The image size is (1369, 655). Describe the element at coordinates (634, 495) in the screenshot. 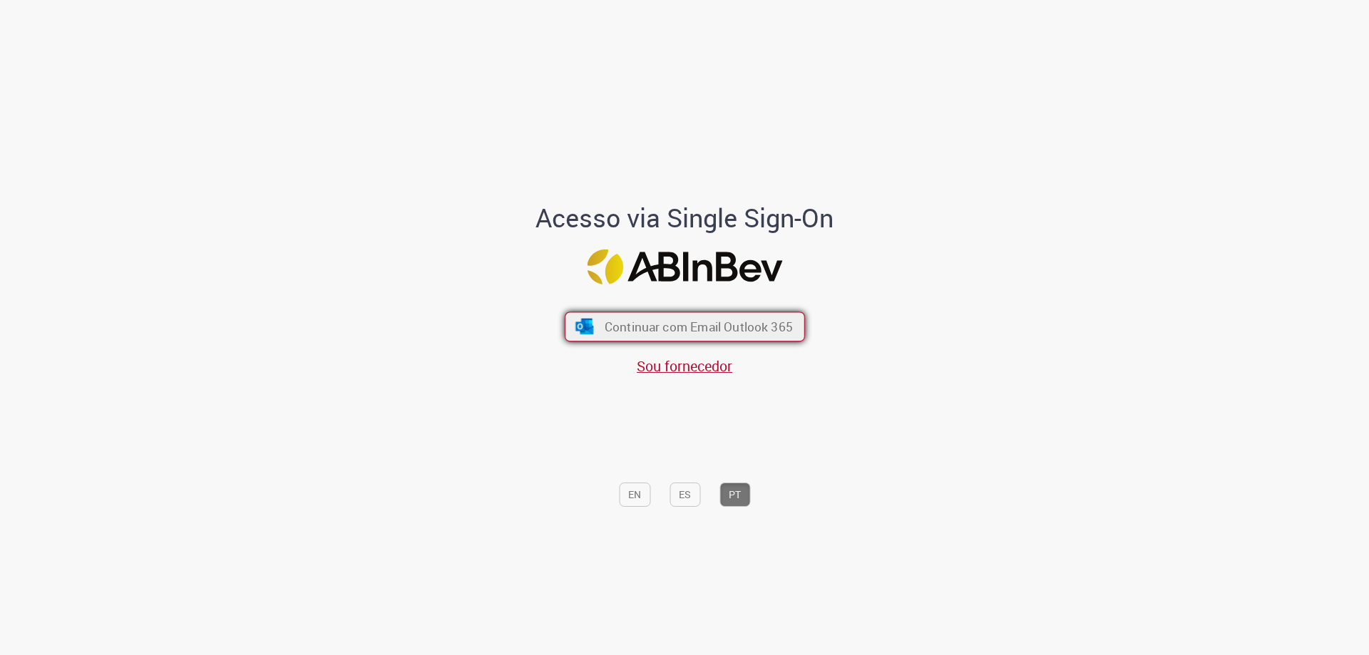

I see `button: EN` at that location.